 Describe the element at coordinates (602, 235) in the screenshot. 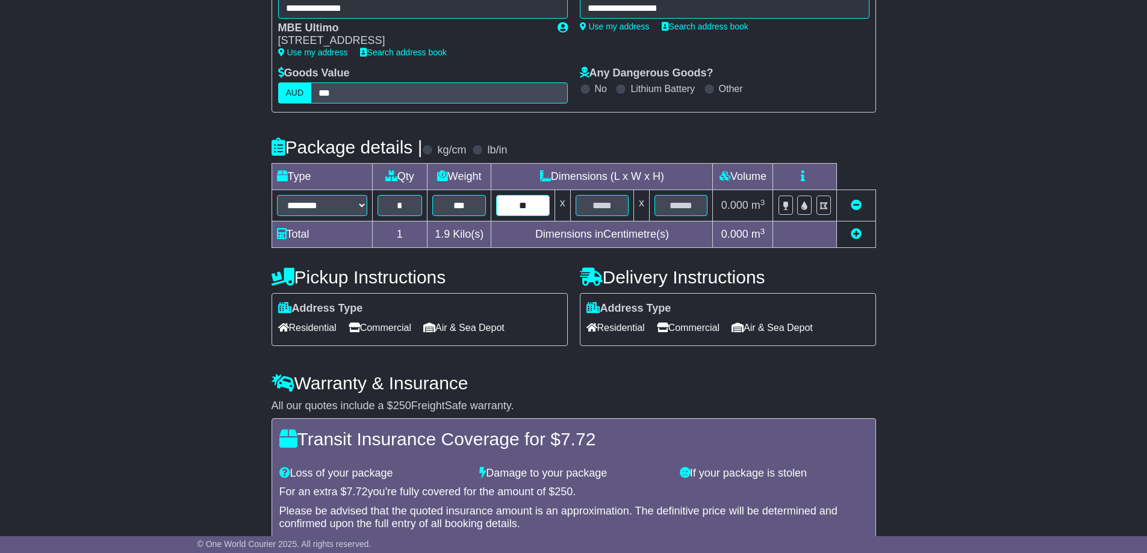

I see `td: Dimensions in Centimetre(s)` at that location.